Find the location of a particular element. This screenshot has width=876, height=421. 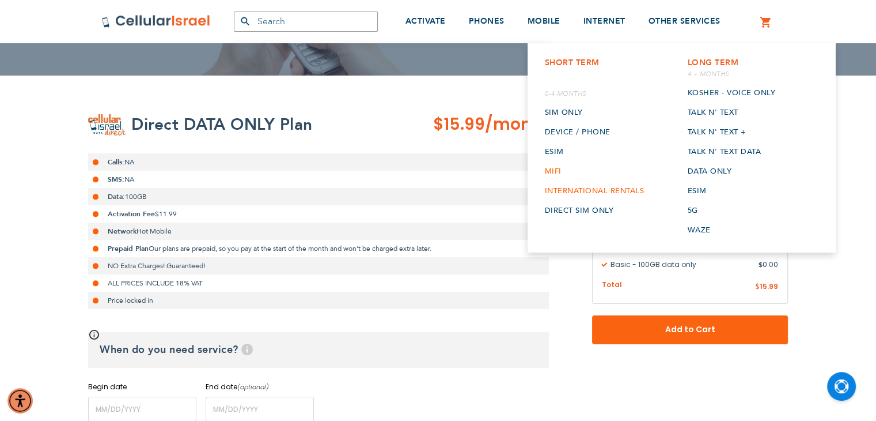

a: International rentals is located at coordinates (595, 191).